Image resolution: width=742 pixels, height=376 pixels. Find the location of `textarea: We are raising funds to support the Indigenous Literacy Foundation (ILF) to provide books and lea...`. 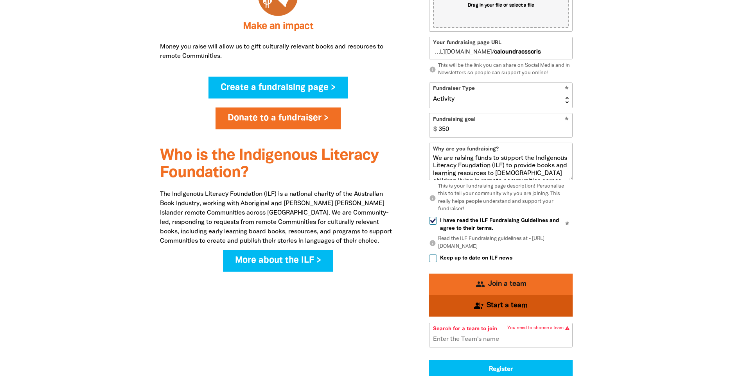

textarea: We are raising funds to support the Indigenous Literacy Foundation (ILF) to provide books and lea... is located at coordinates (501, 167).